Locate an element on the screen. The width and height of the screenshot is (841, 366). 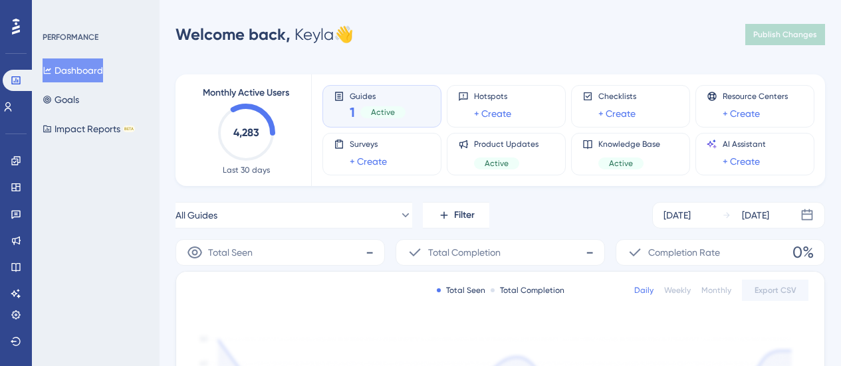
span: Knowledge Base is located at coordinates (629, 144).